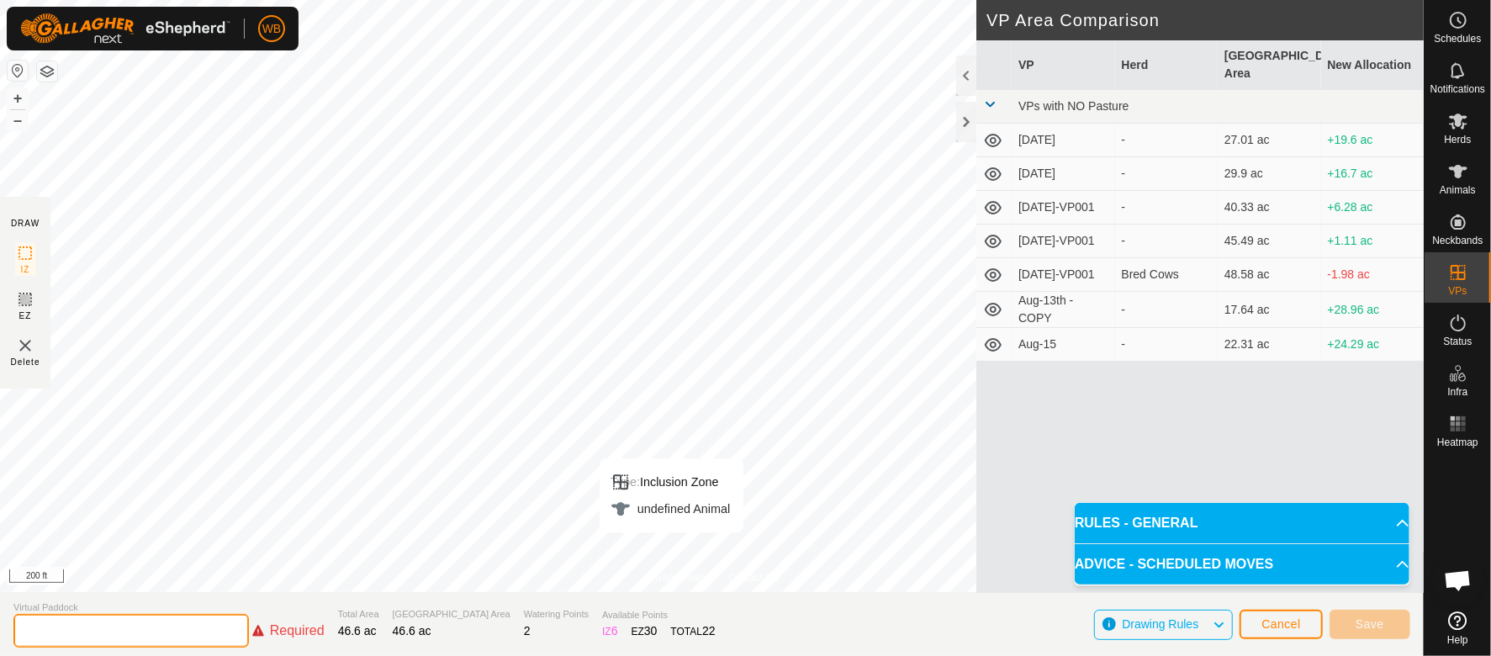 This screenshot has width=1491, height=656. What do you see at coordinates (670, 509) in the screenshot?
I see `div: undefined Animal` at bounding box center [670, 509].